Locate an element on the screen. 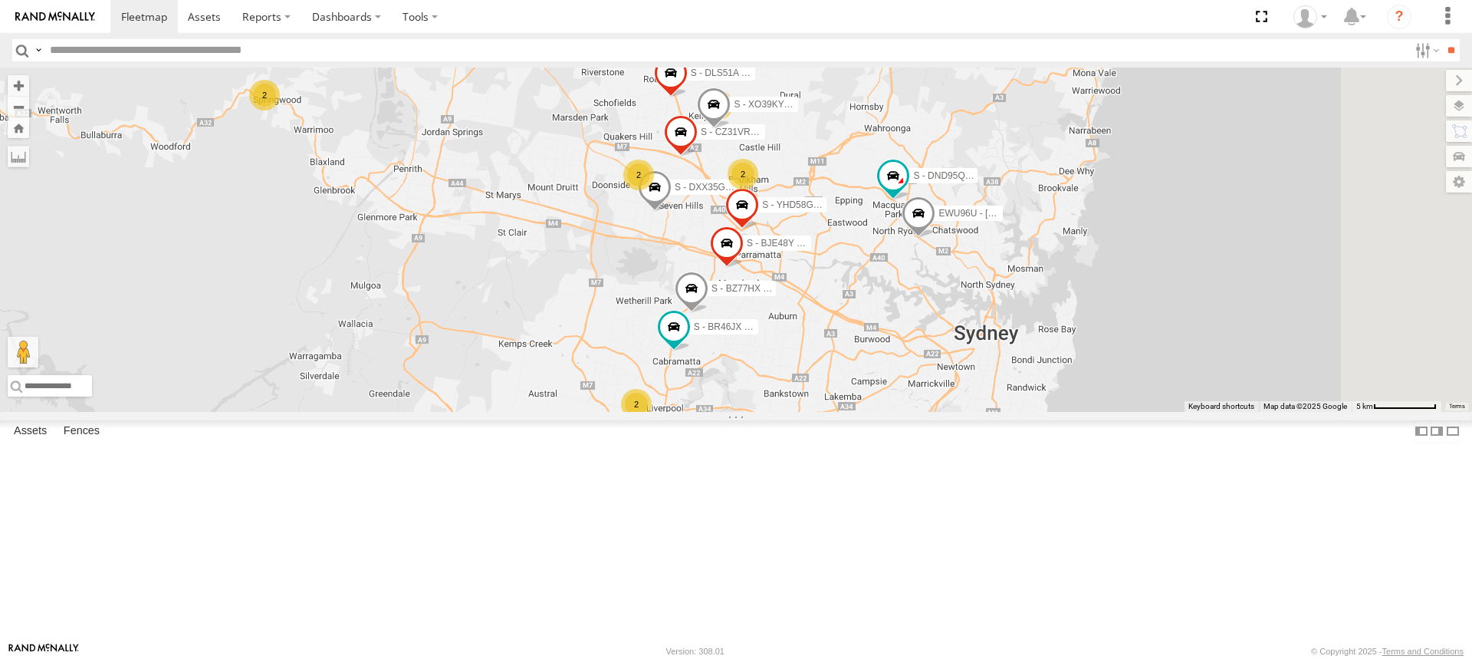  div: Tye Clark is located at coordinates (1311, 17).